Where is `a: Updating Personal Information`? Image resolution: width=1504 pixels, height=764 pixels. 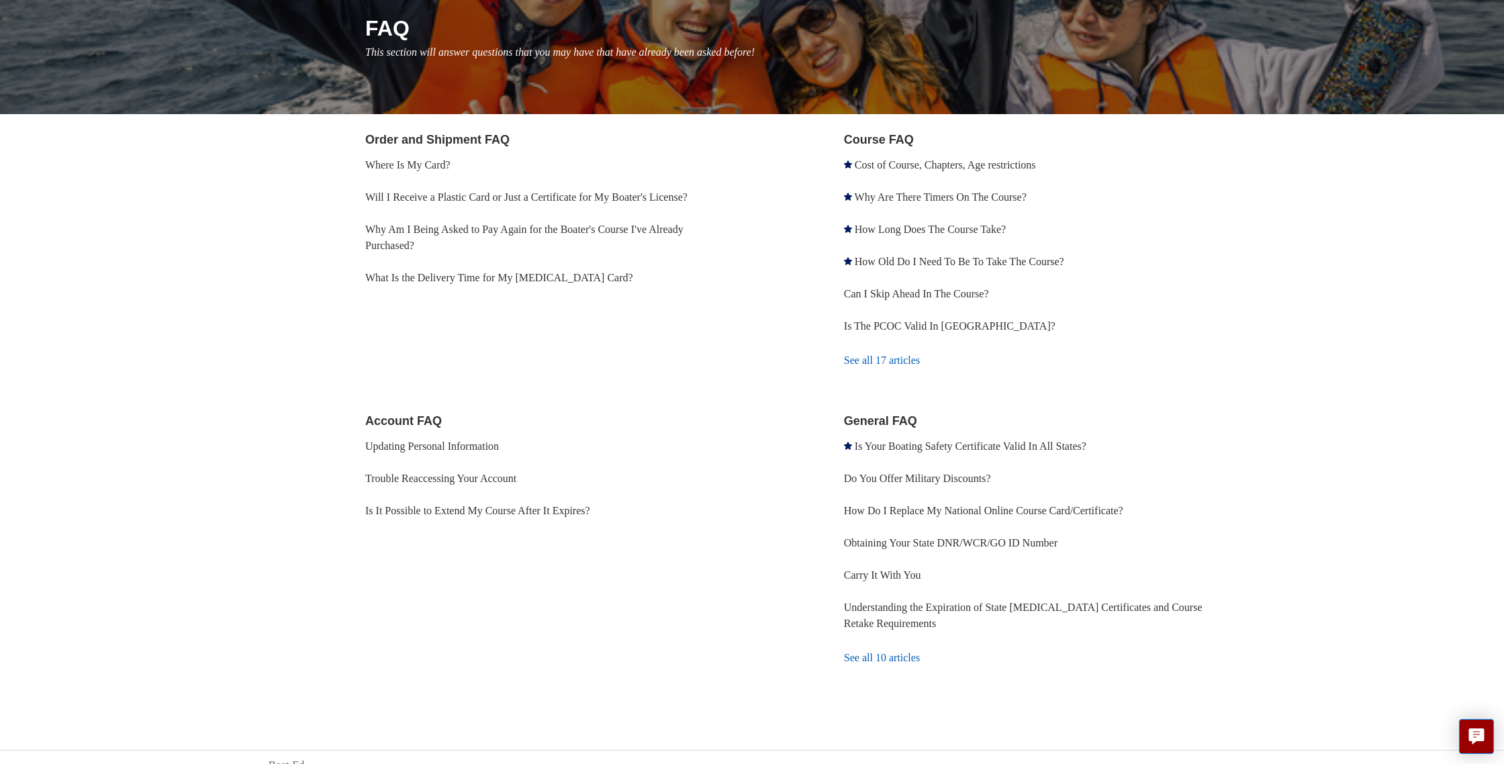 a: Updating Personal Information is located at coordinates (432, 446).